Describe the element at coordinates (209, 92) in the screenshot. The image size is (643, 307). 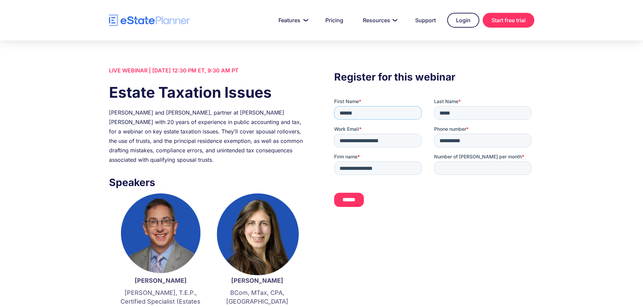
I see `h1: Estate Taxation Issues` at that location.